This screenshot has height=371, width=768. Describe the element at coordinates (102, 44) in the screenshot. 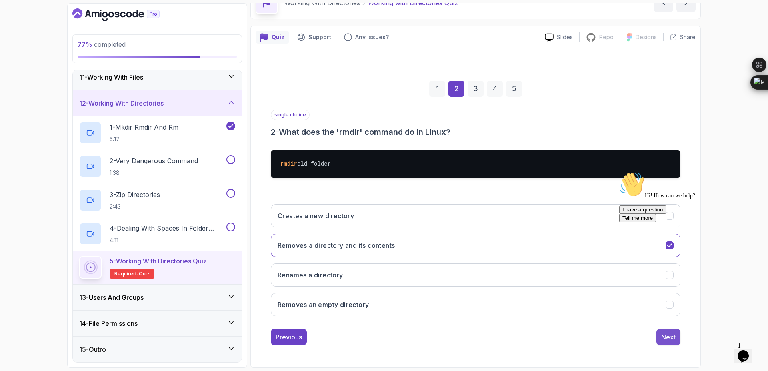

I see `span: completed` at that location.